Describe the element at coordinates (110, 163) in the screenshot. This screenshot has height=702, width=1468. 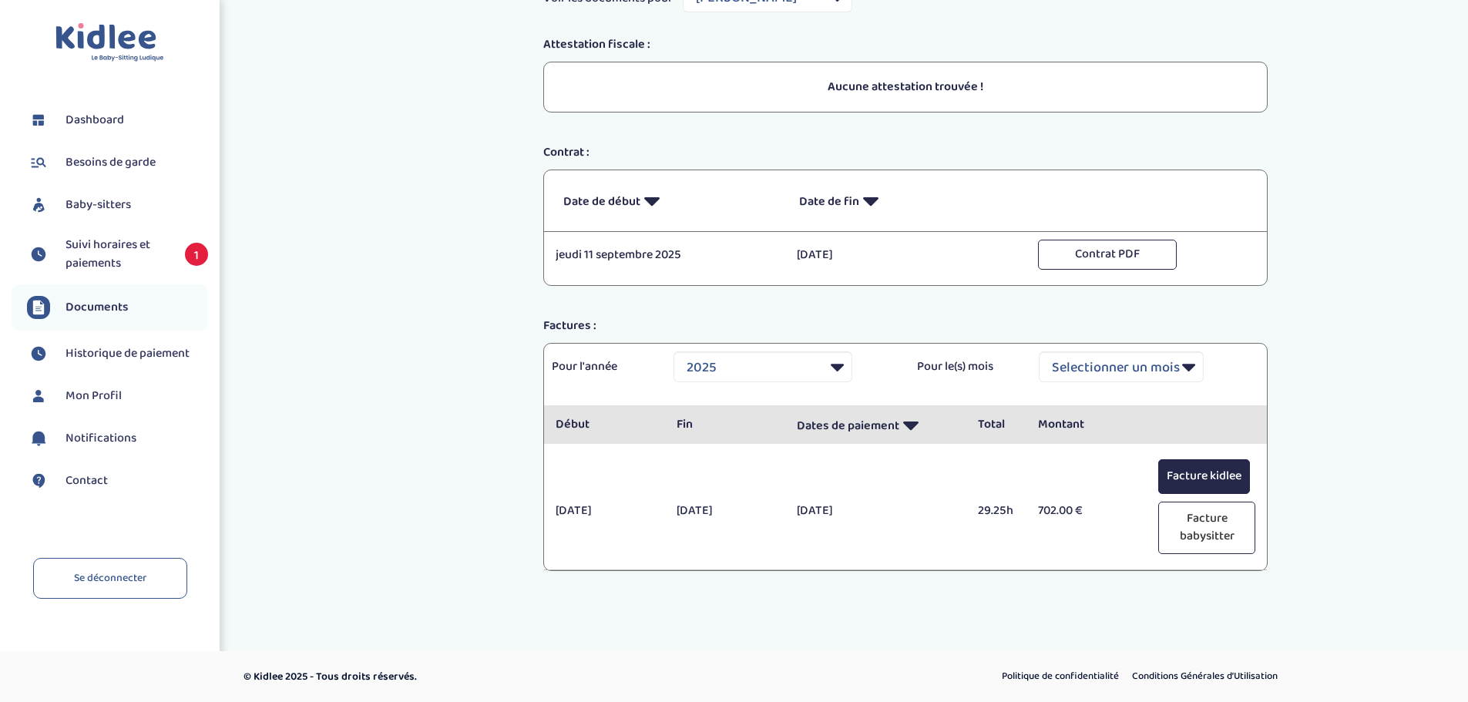
I see `span: Besoins de garde` at that location.